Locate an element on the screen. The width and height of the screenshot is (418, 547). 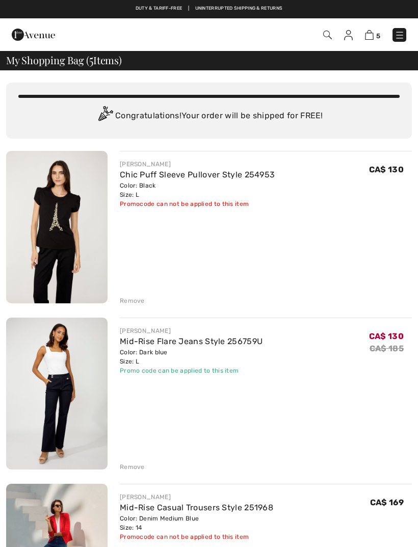
a: Mid-Rise Casual Trousers Style 251968 is located at coordinates (196, 507).